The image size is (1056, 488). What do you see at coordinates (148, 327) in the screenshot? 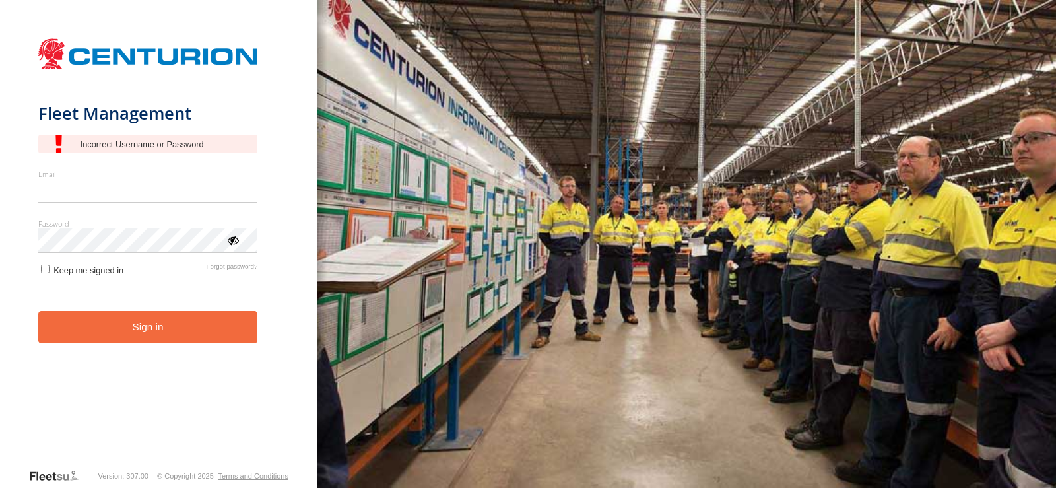
I see `button: Sign in` at bounding box center [148, 327].